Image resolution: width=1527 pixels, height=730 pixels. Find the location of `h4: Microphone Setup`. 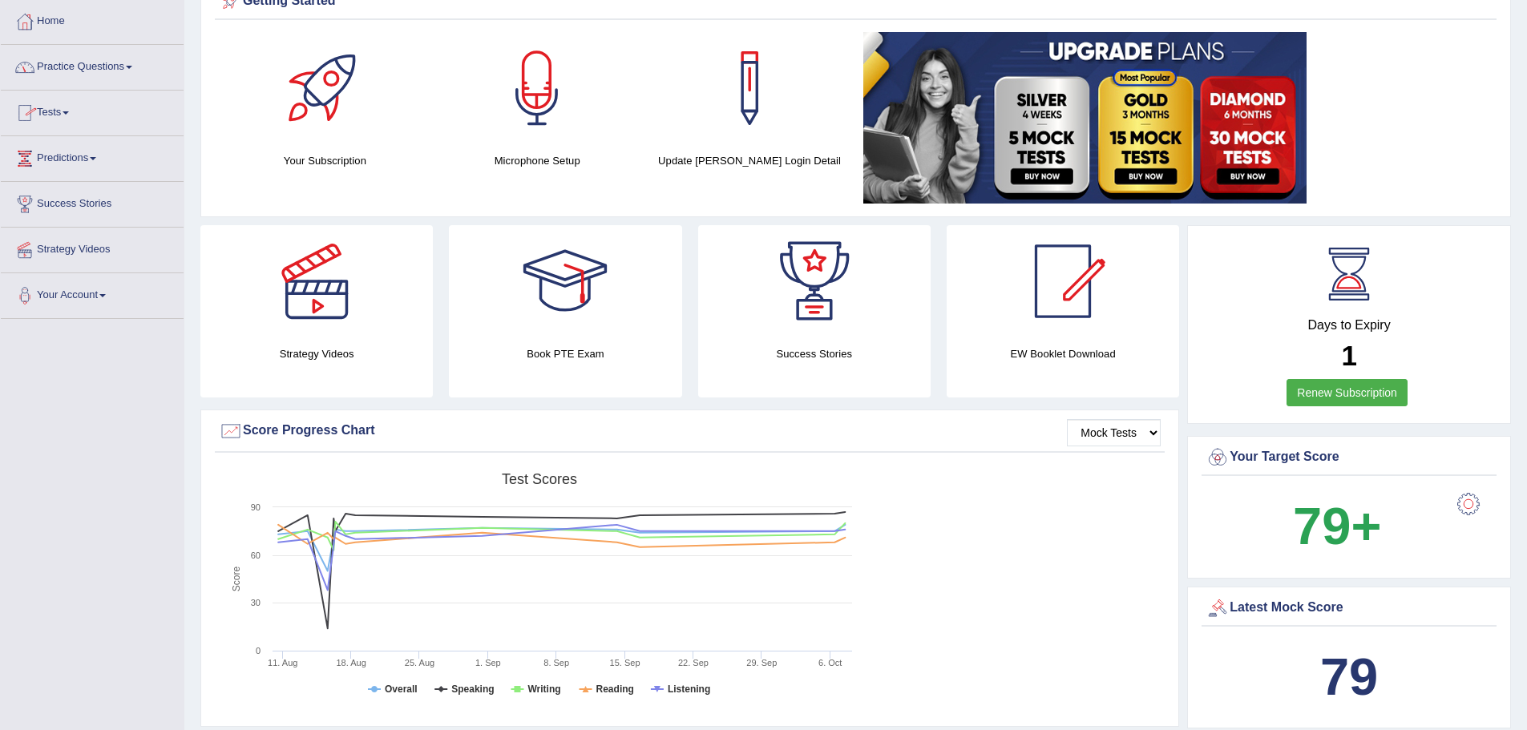

h4: Microphone Setup is located at coordinates (537, 160).